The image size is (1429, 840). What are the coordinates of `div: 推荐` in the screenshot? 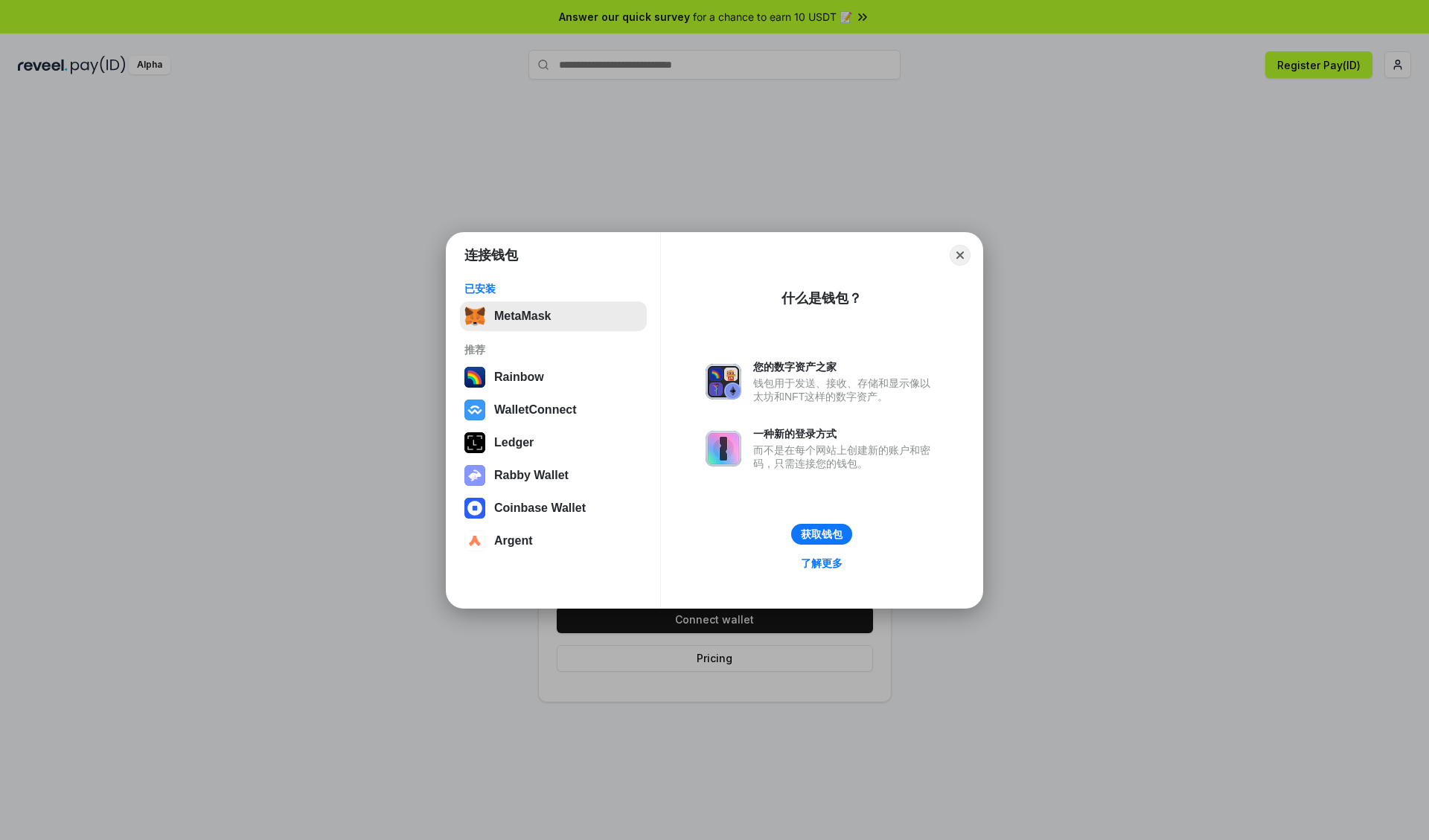 It's located at (553, 350).